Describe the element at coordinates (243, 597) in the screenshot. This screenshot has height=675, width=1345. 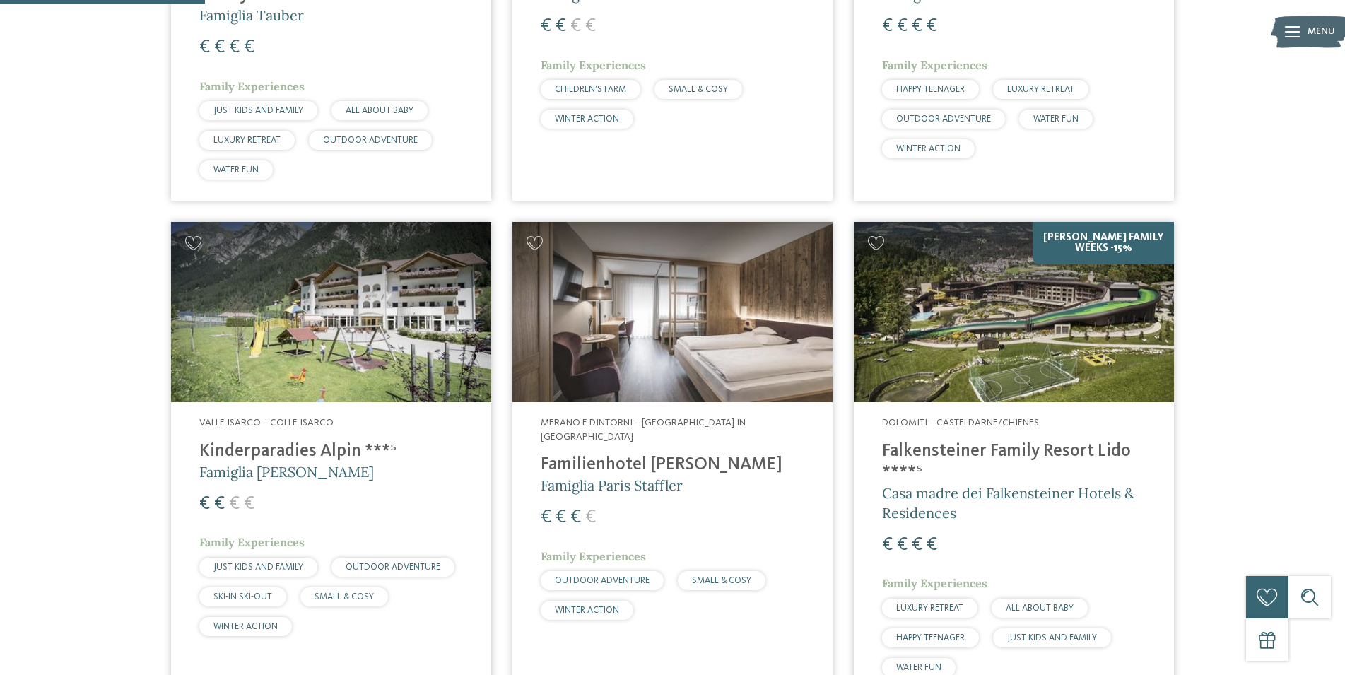
I see `span: SKI-IN SKI-OUT` at that location.